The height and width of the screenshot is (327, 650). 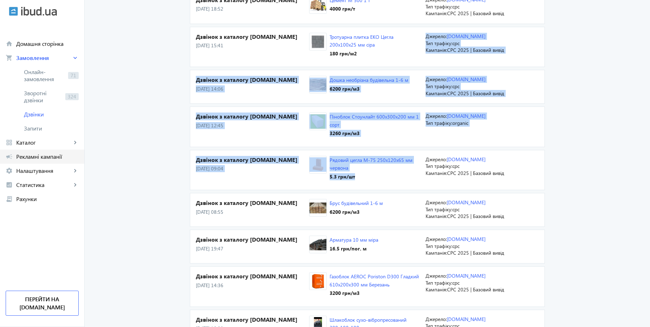 I want to click on img: ibud.svg, so click(x=13, y=11).